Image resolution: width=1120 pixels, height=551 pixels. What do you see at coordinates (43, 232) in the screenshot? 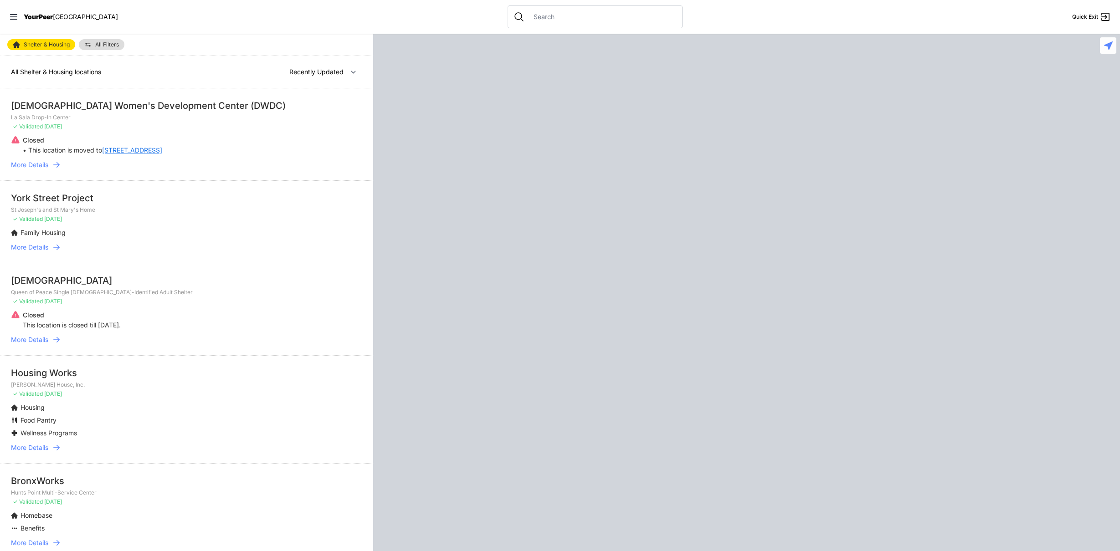
I see `span: Family Housing` at bounding box center [43, 232].